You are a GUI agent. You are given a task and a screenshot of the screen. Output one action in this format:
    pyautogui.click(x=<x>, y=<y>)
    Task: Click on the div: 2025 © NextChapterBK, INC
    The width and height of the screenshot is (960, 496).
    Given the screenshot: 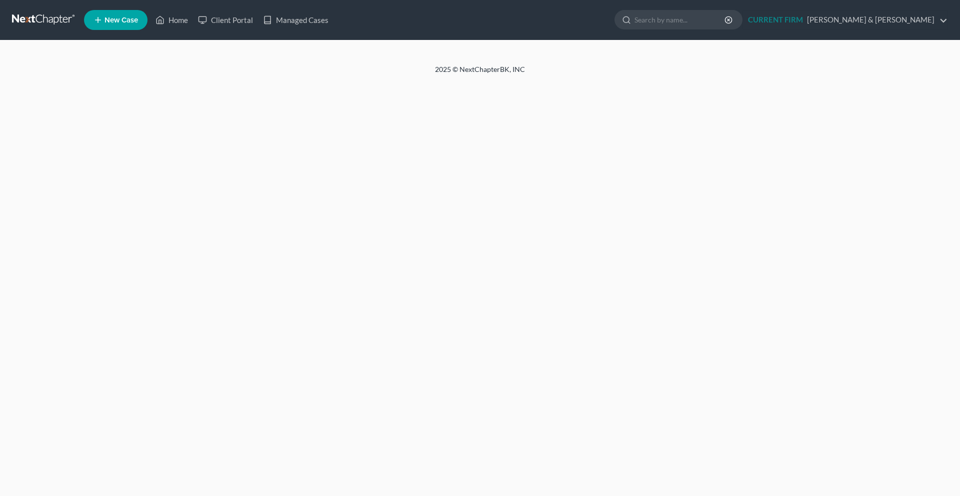 What is the action you would take?
    pyautogui.click(x=480, y=73)
    